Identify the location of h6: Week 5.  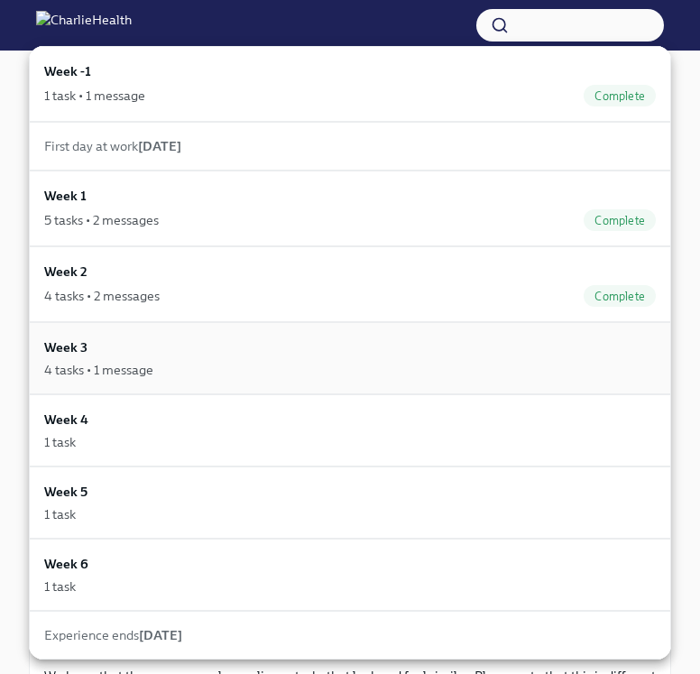
(66, 492).